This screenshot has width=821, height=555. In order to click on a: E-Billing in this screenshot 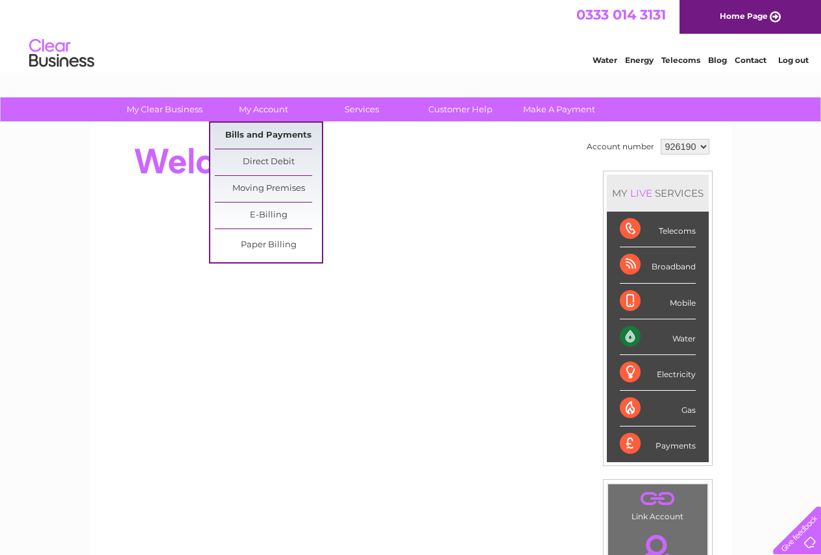, I will do `click(268, 215)`.